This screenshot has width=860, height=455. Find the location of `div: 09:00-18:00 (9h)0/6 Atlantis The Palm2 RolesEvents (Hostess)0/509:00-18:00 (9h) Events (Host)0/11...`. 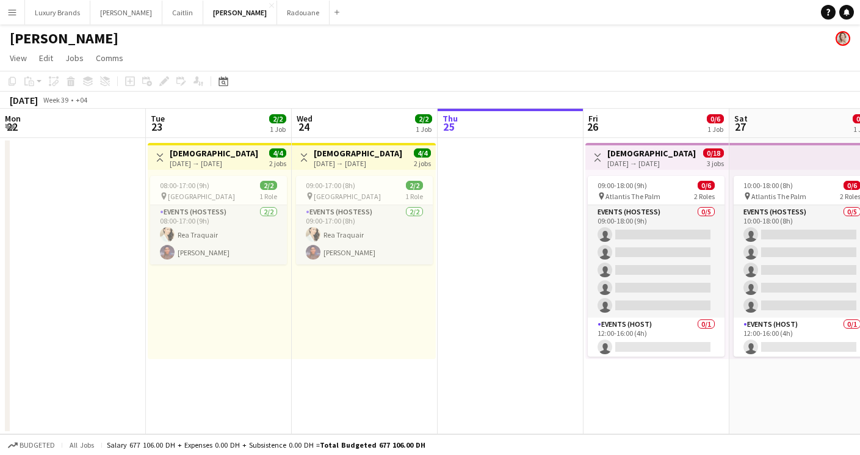

div: 09:00-18:00 (9h)0/6 Atlantis The Palm2 RolesEvents (Hostess)0/509:00-18:00 (9h) Events (Host)0/11... is located at coordinates (656, 266).